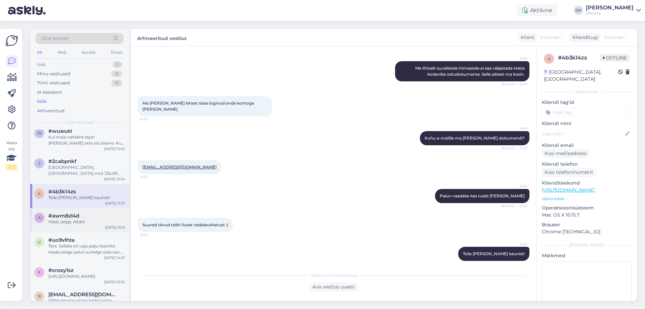  Describe the element at coordinates (161, 37) in the screenshot. I see `label: Arhiveeritud vestlus` at that location.